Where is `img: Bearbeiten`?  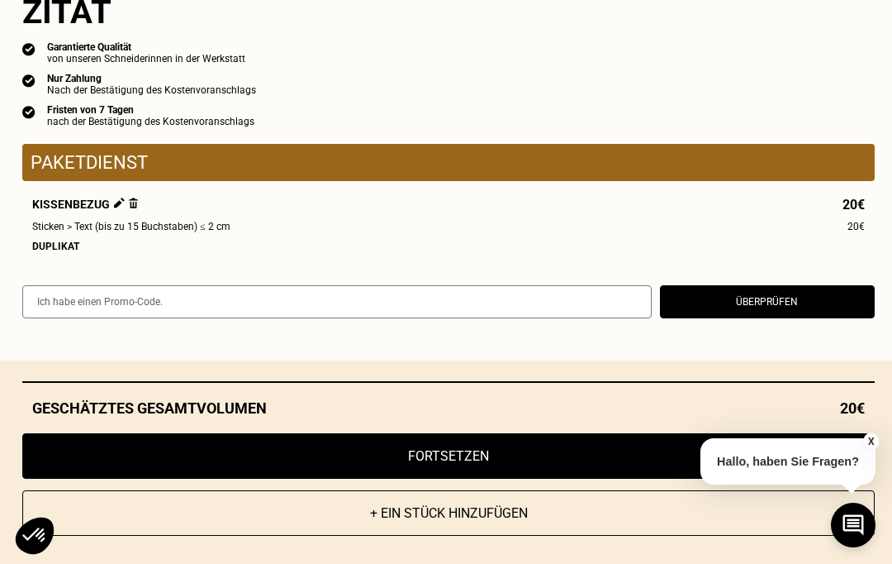
img: Bearbeiten is located at coordinates (119, 202).